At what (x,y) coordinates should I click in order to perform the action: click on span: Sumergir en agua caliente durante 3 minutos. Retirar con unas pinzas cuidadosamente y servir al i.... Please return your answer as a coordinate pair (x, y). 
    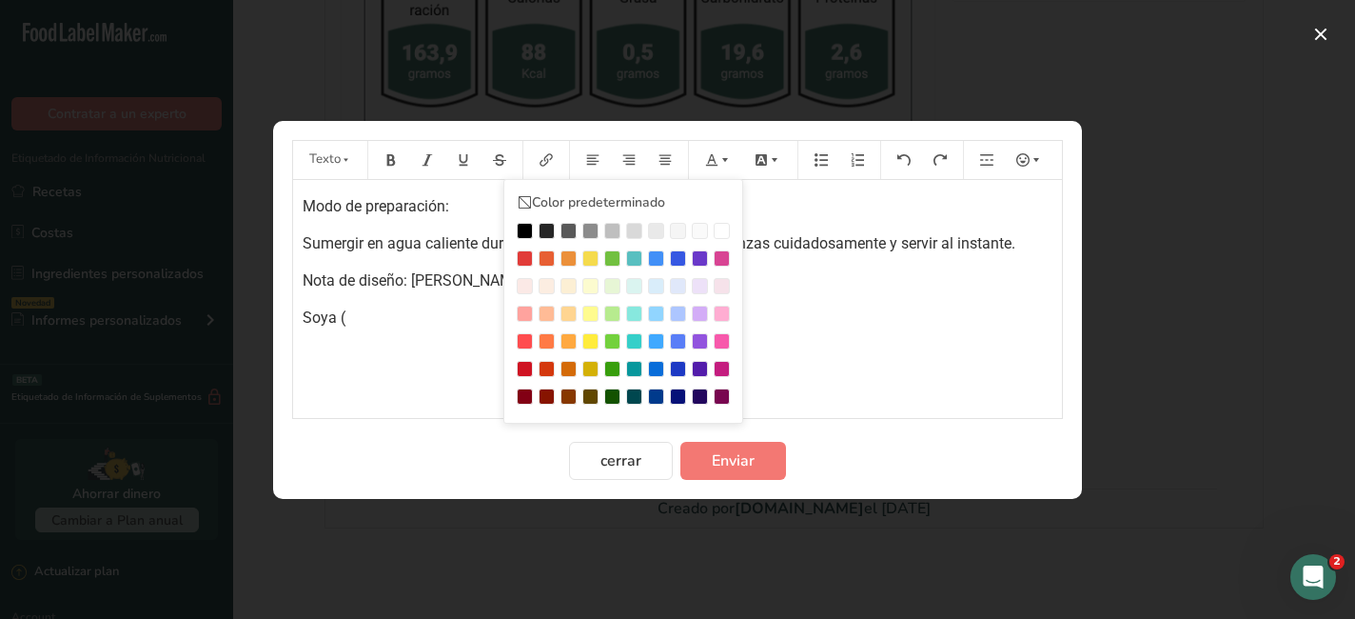
    Looking at the image, I should click on (659, 243).